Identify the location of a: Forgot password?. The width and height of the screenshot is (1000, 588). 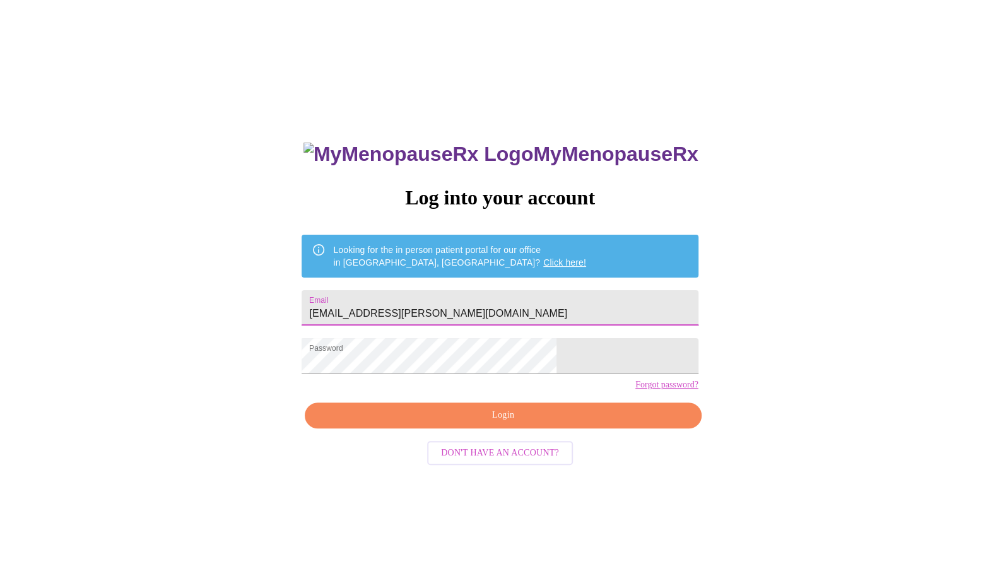
(667, 385).